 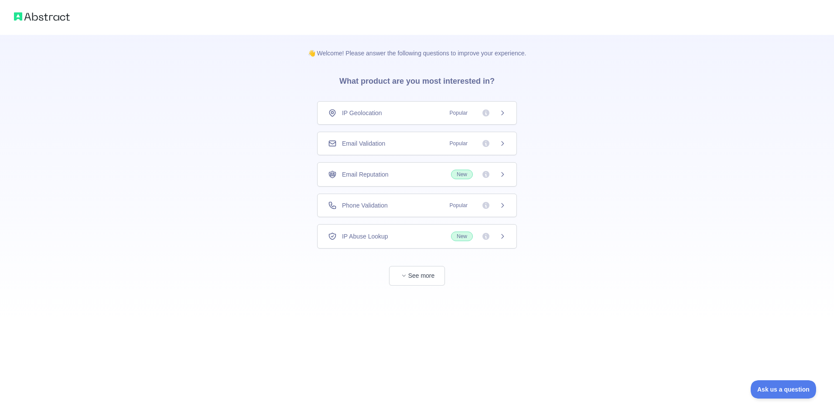 What do you see at coordinates (417, 276) in the screenshot?
I see `button: See more` at bounding box center [417, 276].